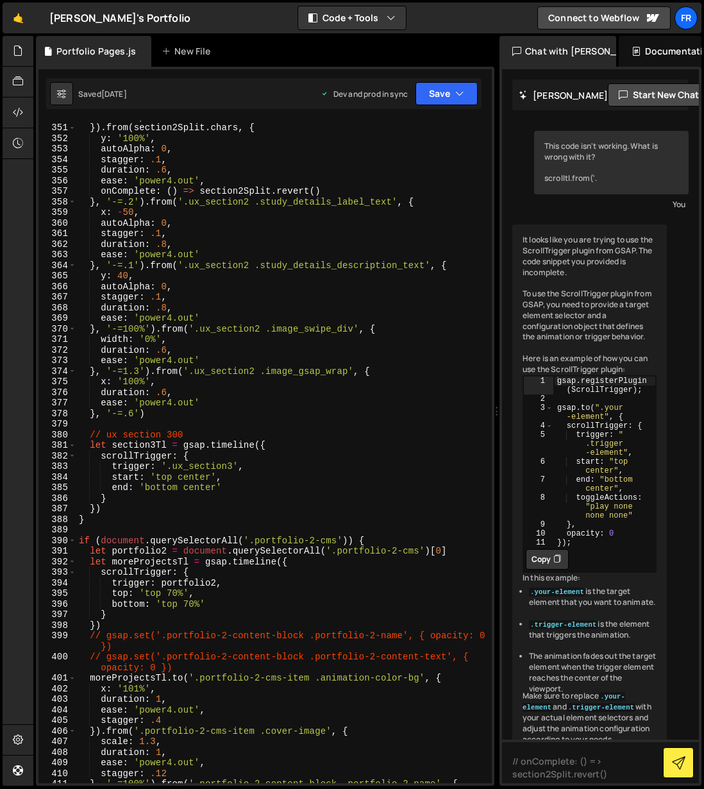  What do you see at coordinates (57, 297) in the screenshot?
I see `div: 367` at bounding box center [57, 297].